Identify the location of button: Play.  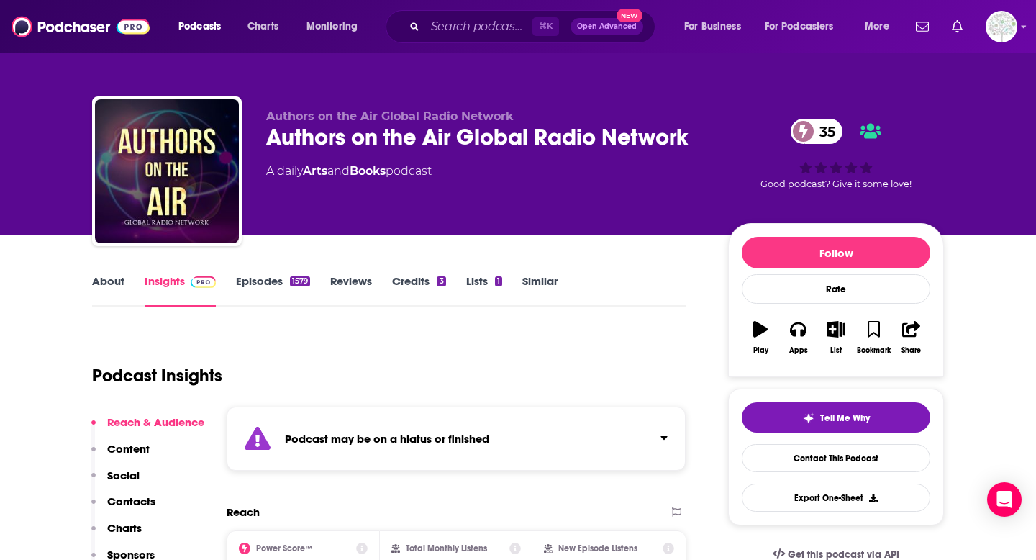
(760, 337).